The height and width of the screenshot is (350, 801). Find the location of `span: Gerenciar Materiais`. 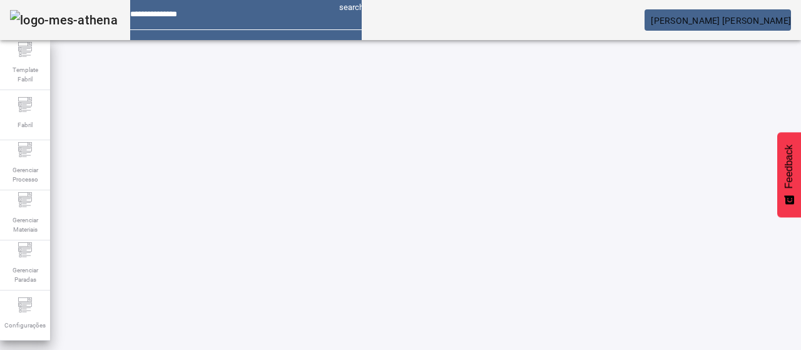

span: Gerenciar Materiais is located at coordinates (25, 225).